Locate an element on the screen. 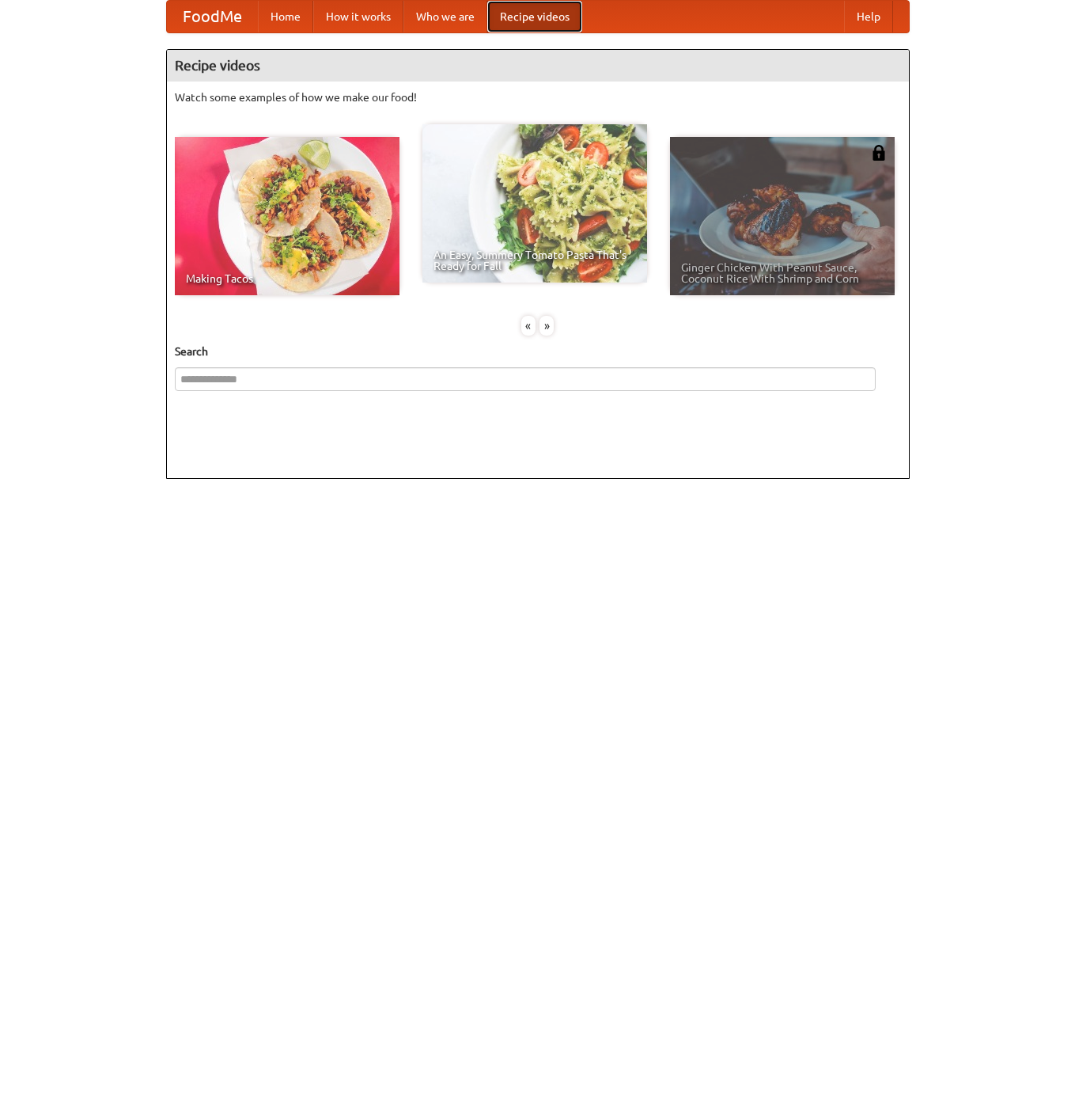  a: Home is located at coordinates (286, 16).